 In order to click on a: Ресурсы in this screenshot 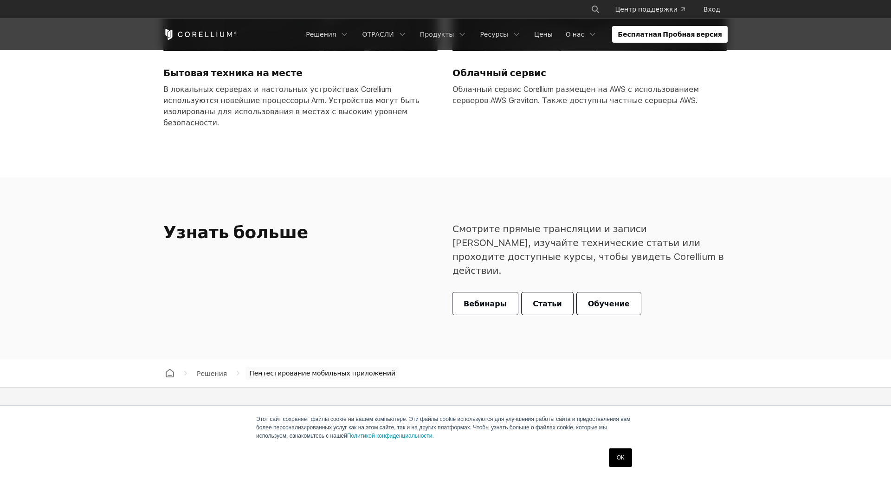, I will do `click(500, 34)`.